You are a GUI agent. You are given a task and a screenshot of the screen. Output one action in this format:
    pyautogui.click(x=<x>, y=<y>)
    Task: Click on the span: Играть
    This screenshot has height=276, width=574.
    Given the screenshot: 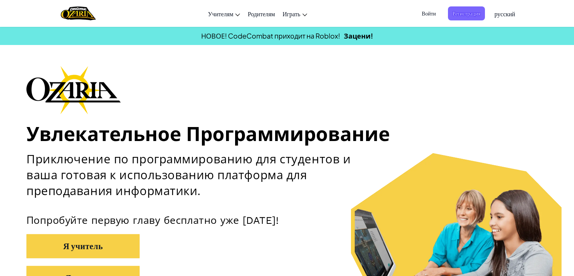 What is the action you would take?
    pyautogui.click(x=291, y=14)
    